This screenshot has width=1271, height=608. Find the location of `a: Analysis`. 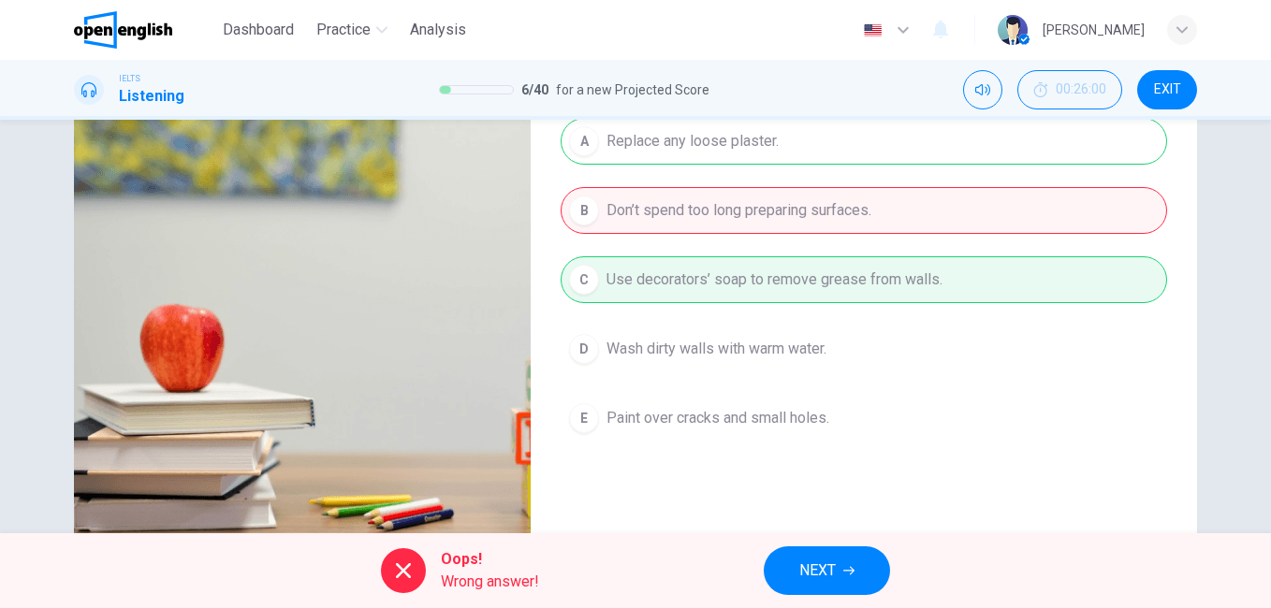

a: Analysis is located at coordinates (438, 30).